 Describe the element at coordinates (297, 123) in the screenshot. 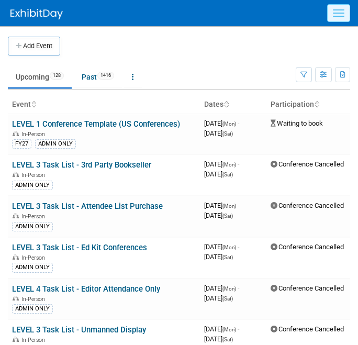

I see `span: Waiting to book` at that location.